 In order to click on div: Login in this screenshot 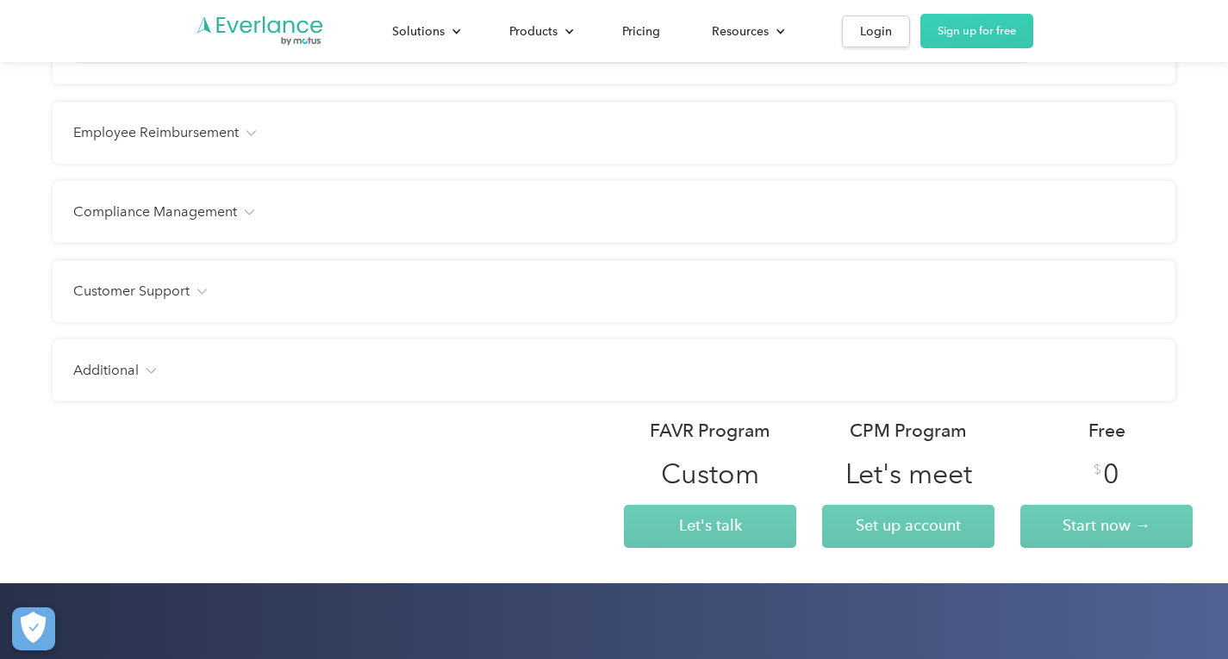, I will do `click(875, 31)`.